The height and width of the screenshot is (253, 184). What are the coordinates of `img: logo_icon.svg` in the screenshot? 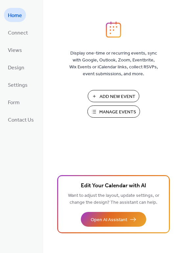 It's located at (113, 30).